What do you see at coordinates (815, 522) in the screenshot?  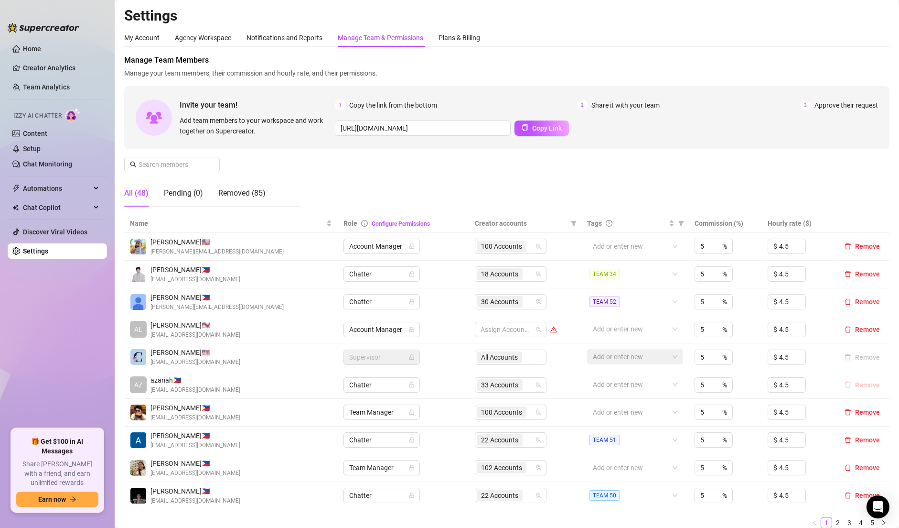 I see `span: left` at bounding box center [815, 522].